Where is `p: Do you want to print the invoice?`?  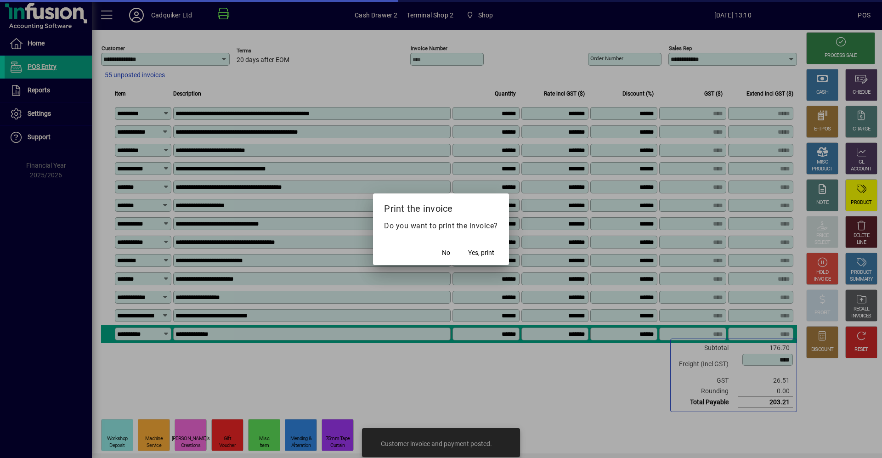 p: Do you want to print the invoice? is located at coordinates (441, 226).